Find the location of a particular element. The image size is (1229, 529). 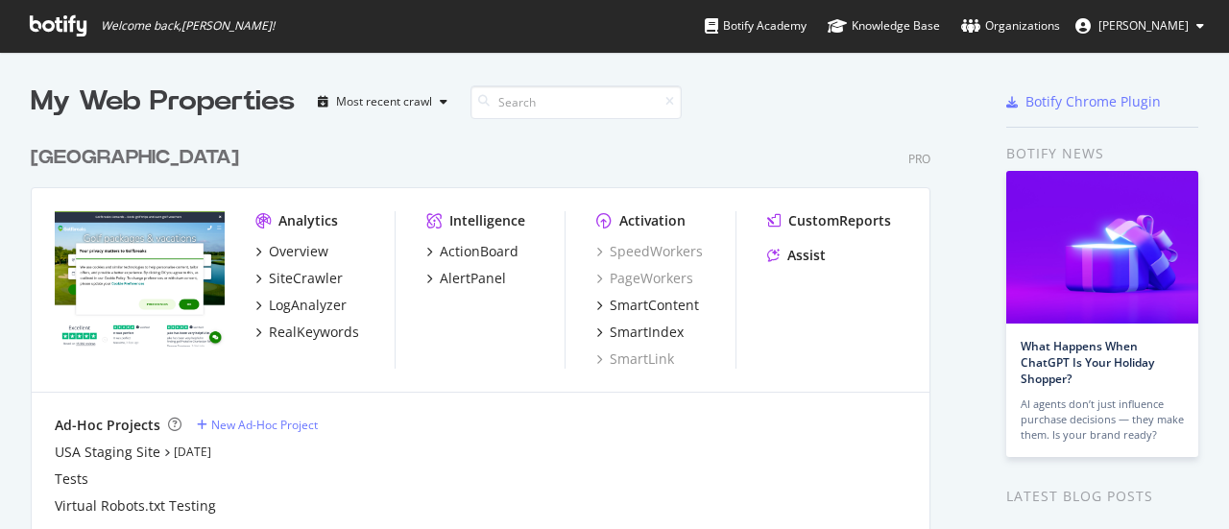

a: USA Staging Site is located at coordinates (108, 452).